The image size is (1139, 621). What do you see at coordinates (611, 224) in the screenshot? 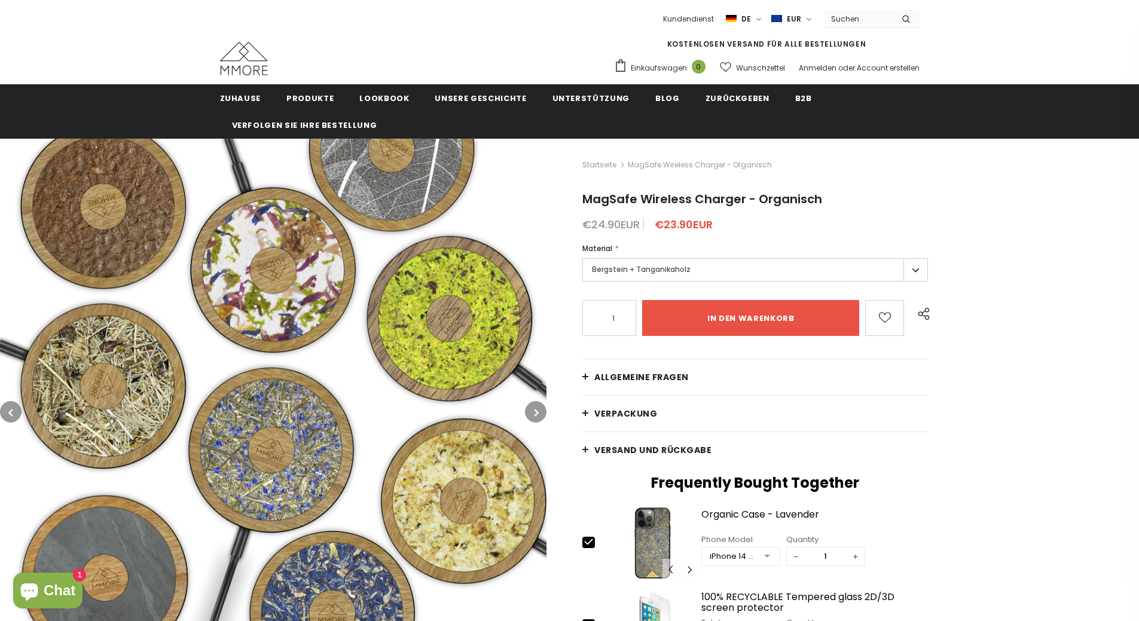
I see `span: €24.90EUR` at bounding box center [611, 224].